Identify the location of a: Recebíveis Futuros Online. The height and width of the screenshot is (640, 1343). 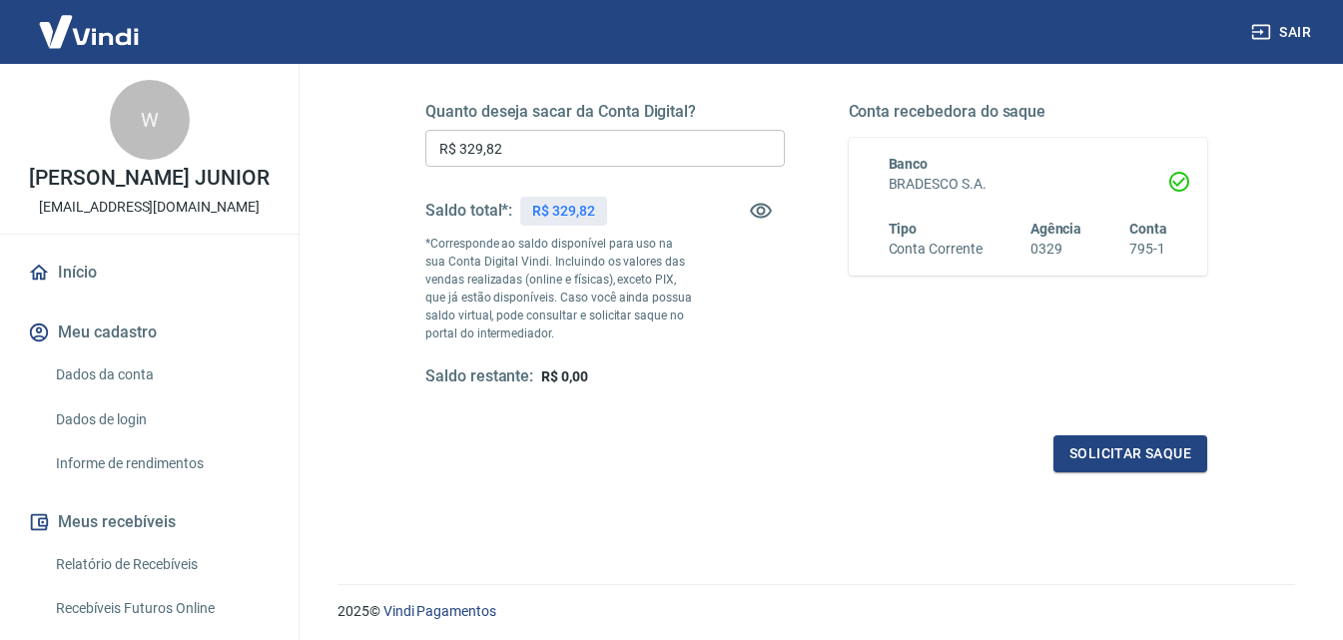
(161, 608).